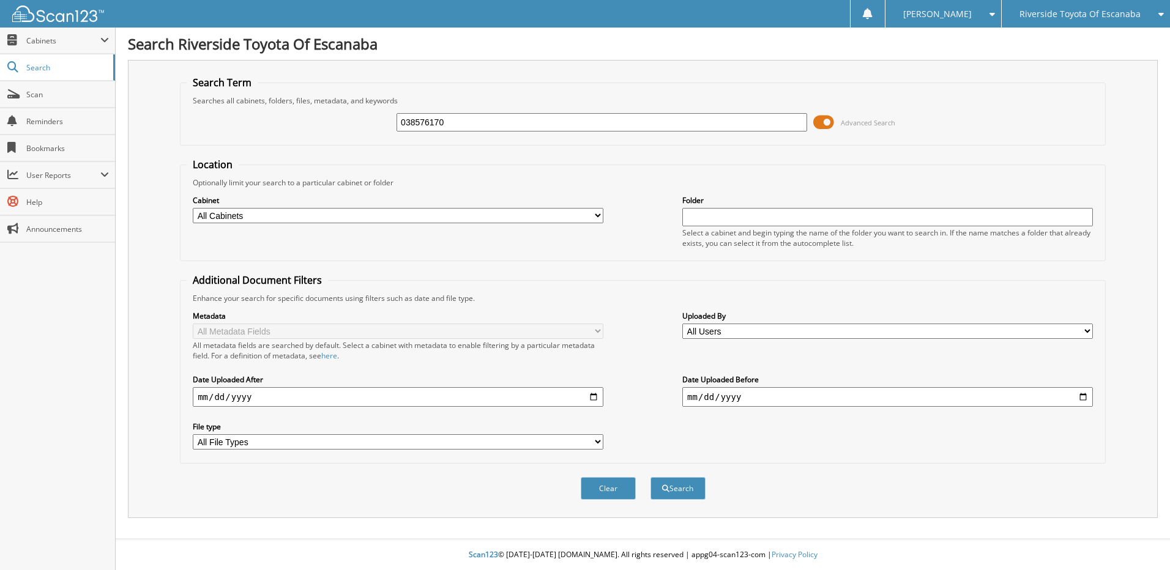 The height and width of the screenshot is (570, 1170). I want to click on a: Privacy Policy, so click(794, 554).